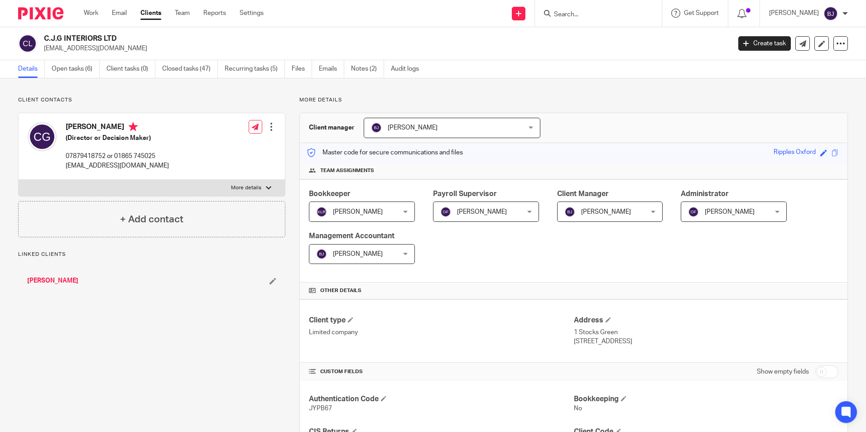  What do you see at coordinates (320, 409) in the screenshot?
I see `span: JYPB67` at bounding box center [320, 409].